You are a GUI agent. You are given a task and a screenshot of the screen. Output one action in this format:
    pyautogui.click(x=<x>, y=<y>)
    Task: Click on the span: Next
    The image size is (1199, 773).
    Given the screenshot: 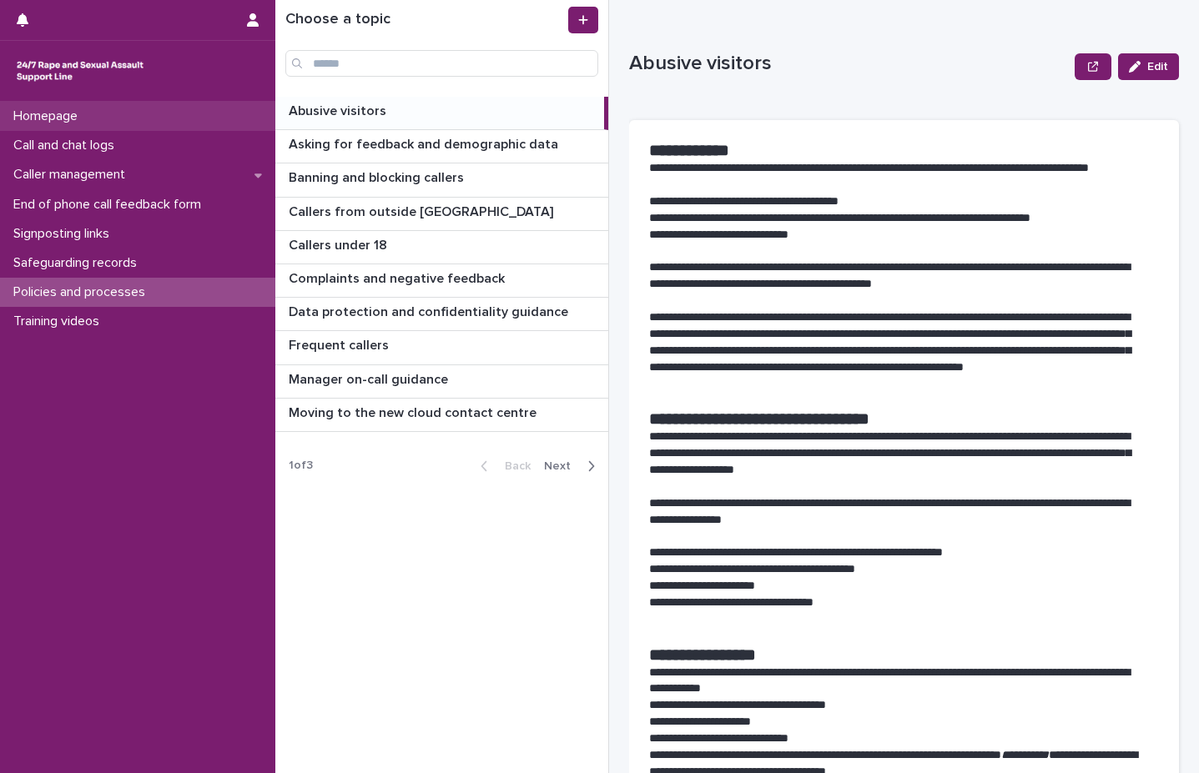 What is the action you would take?
    pyautogui.click(x=562, y=466)
    